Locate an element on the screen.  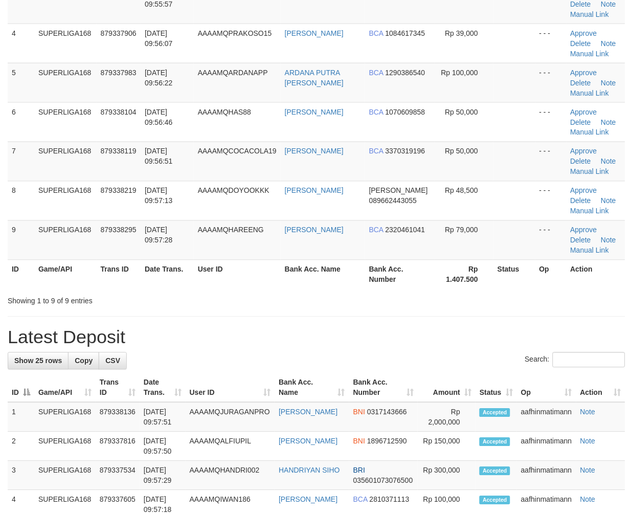
span: Rp 100,000 is located at coordinates (460, 73).